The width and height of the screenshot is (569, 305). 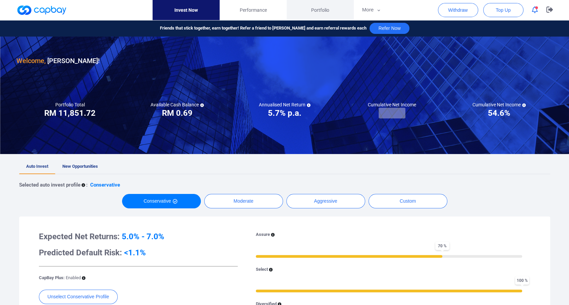 I want to click on span: Enabled, so click(x=73, y=277).